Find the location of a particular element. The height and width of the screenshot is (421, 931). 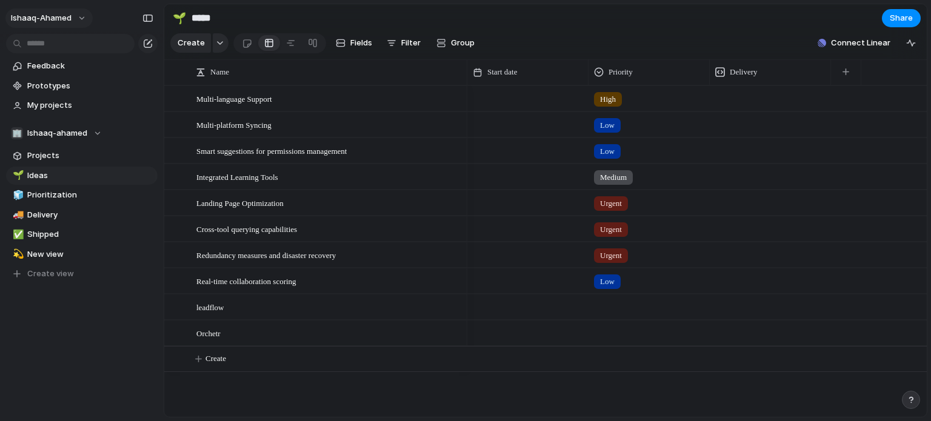

span: Feedback is located at coordinates (90, 66).